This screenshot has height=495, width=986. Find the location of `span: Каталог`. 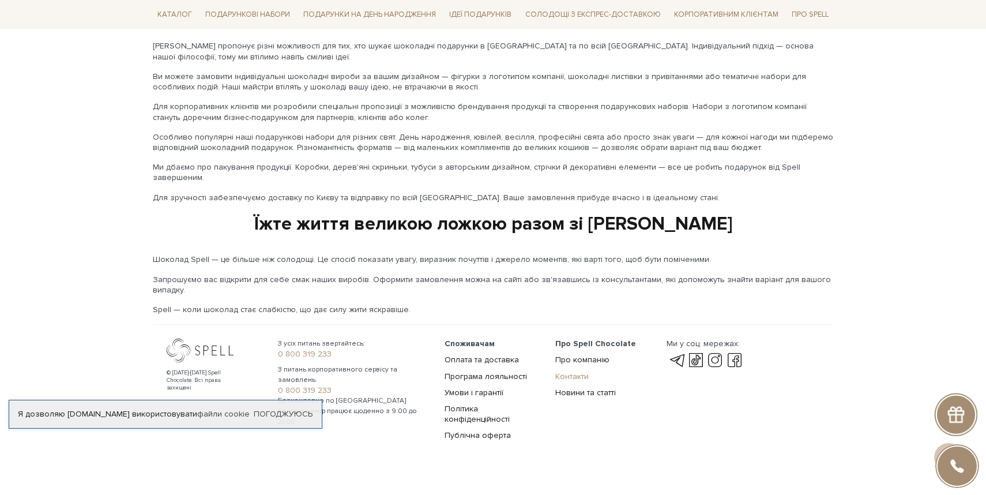

span: Каталог is located at coordinates (175, 14).